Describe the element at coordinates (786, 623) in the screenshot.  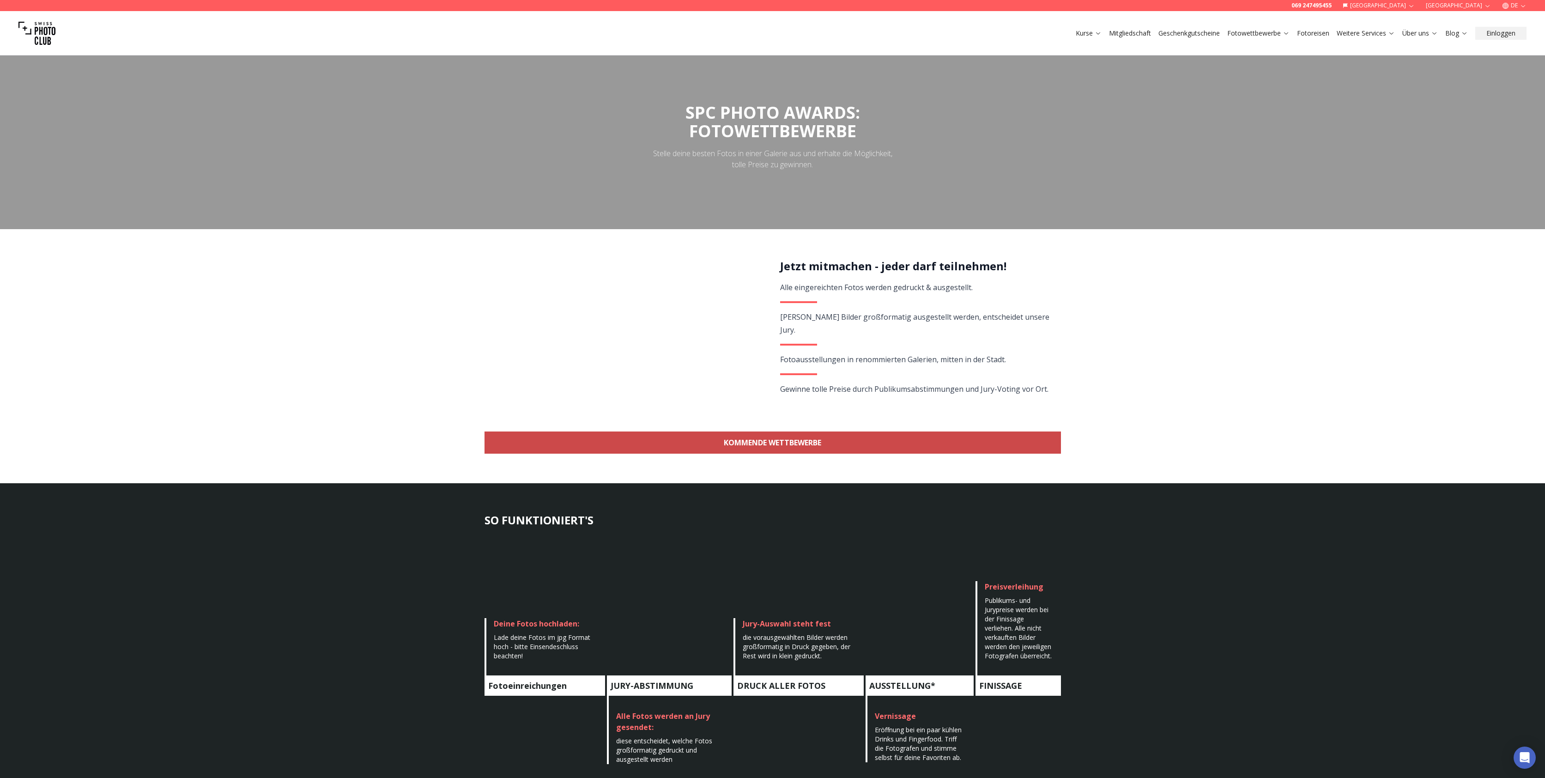
I see `span: Jury-Auswahl steht fest` at that location.